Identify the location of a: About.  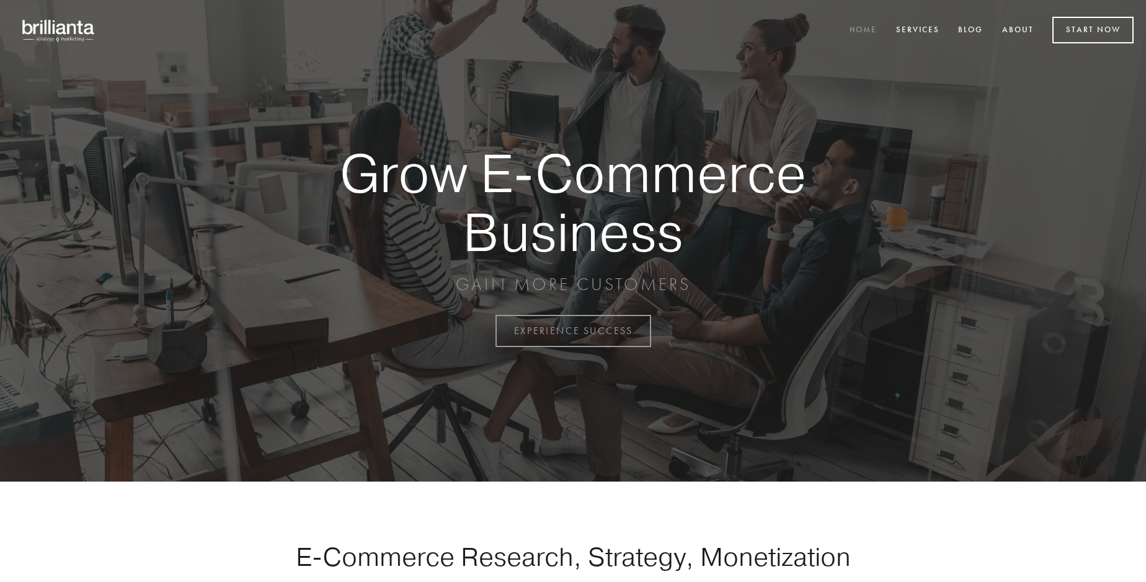
(1017, 30).